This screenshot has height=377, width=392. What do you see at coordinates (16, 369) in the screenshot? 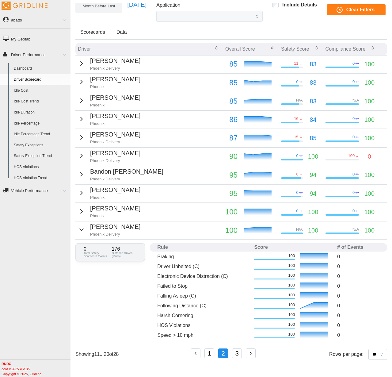
I see `i: beta v.2025.4.2019` at bounding box center [16, 369].